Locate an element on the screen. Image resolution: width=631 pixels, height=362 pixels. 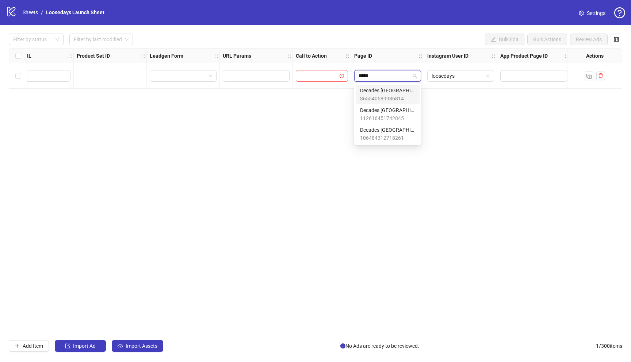
span: Add Item is located at coordinates (33, 346).